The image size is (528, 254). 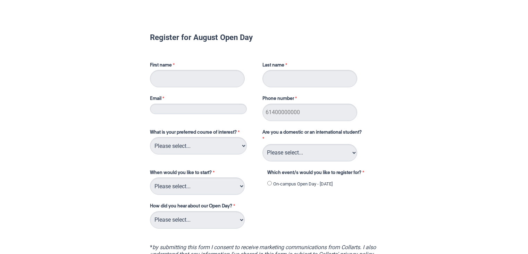 What do you see at coordinates (203, 66) in the screenshot?
I see `label: First name` at bounding box center [203, 66].